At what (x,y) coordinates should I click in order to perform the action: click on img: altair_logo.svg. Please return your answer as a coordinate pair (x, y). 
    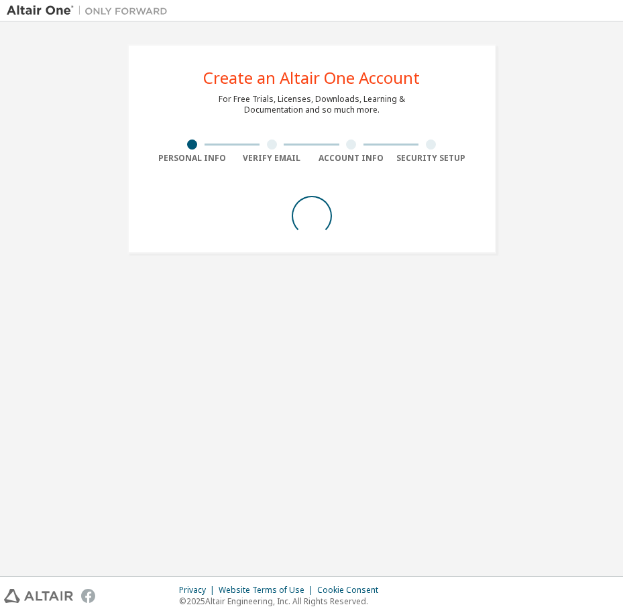
    Looking at the image, I should click on (38, 596).